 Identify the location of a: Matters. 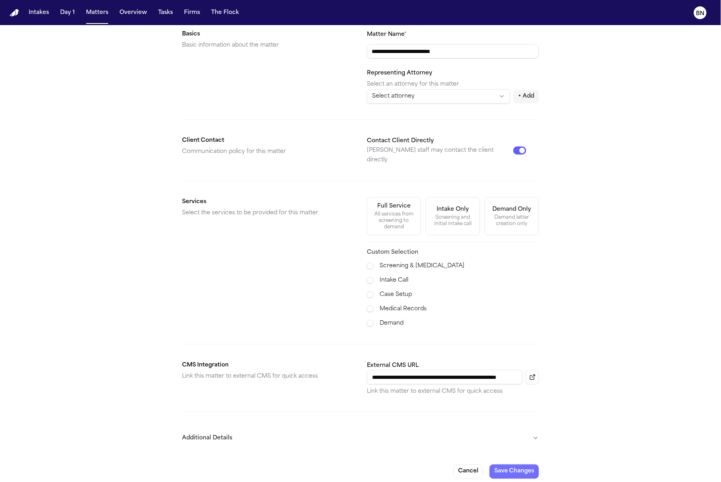
(97, 13).